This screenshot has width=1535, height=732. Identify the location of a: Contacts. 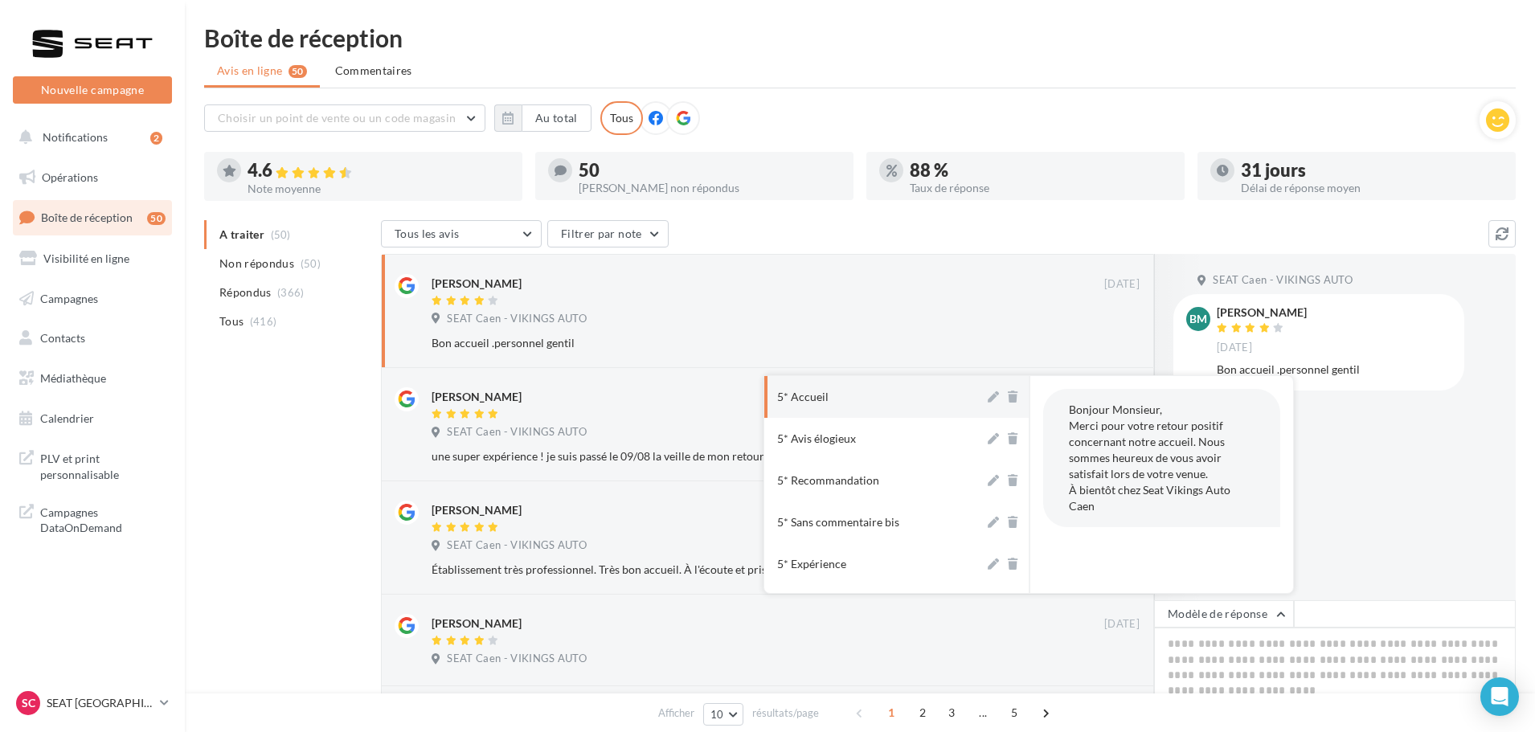
(92, 338).